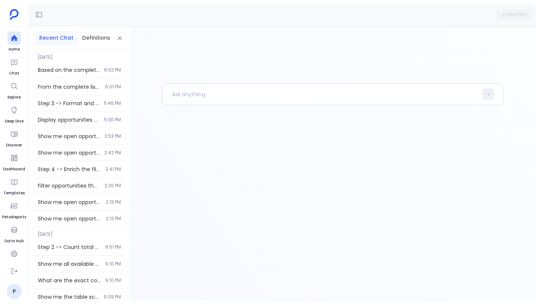 The height and width of the screenshot is (304, 539). I want to click on span: Show me open opportunities that have been in the same stage for over 45 days in the last 6 months..., so click(69, 136).